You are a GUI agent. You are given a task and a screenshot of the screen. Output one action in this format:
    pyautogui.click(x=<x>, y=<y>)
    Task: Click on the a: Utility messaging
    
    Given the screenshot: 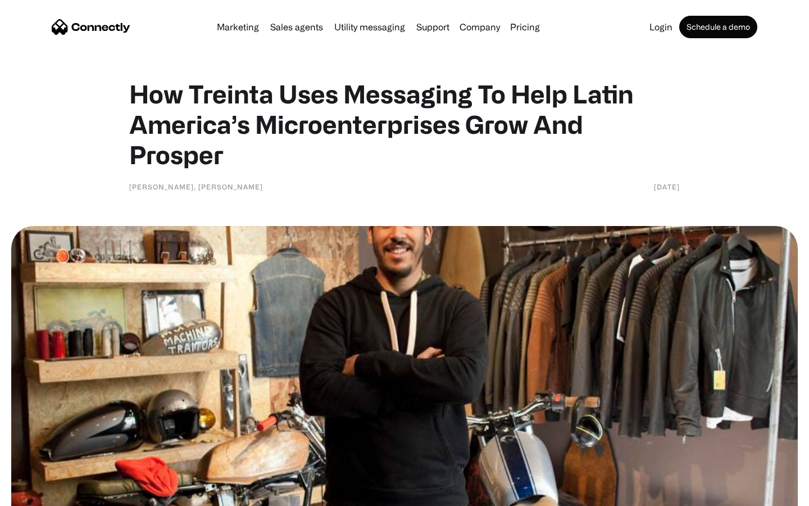 What is the action you would take?
    pyautogui.click(x=370, y=27)
    